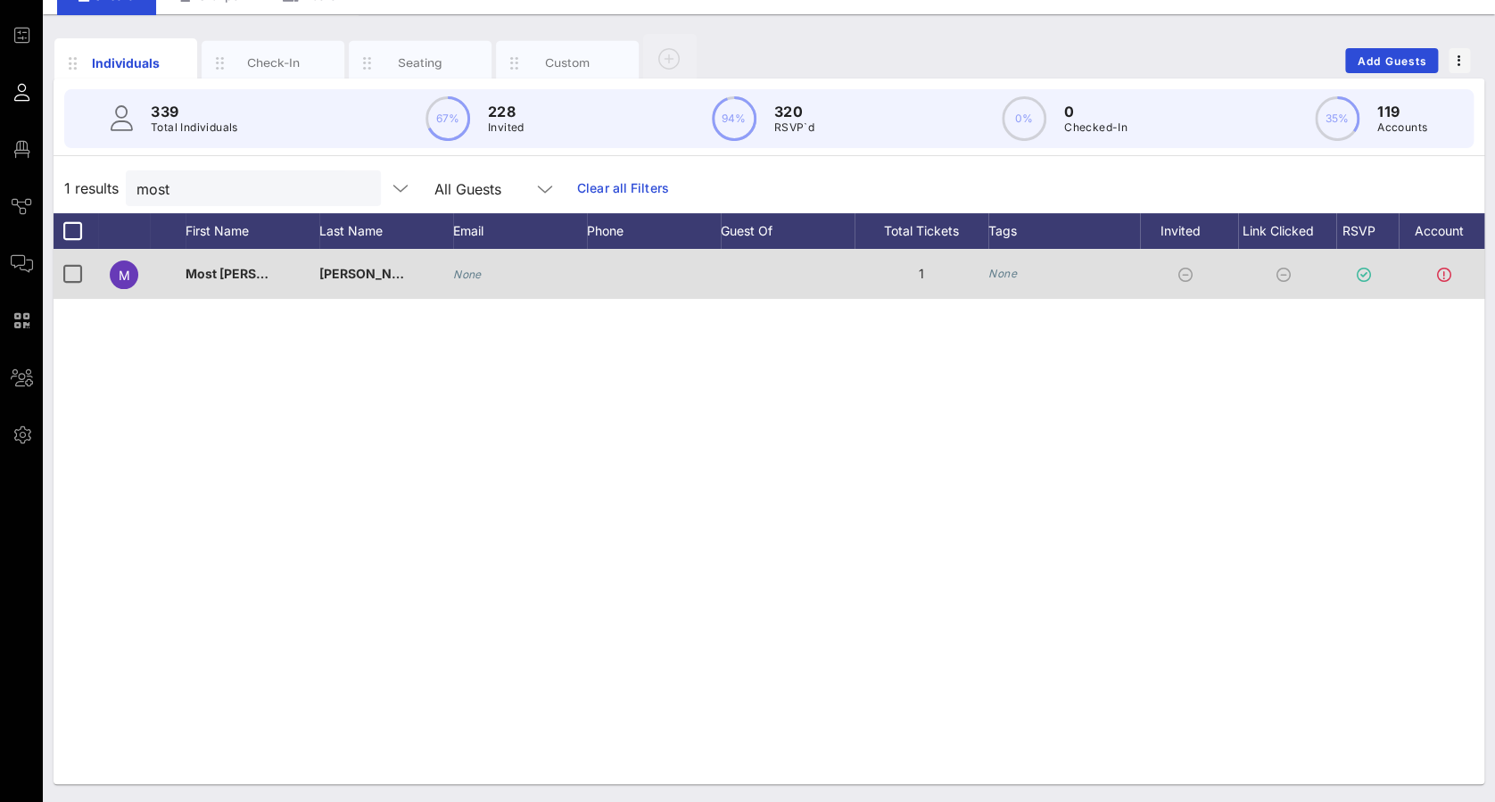 The height and width of the screenshot is (802, 1495). What do you see at coordinates (91, 188) in the screenshot?
I see `span: 1 results` at bounding box center [91, 188].